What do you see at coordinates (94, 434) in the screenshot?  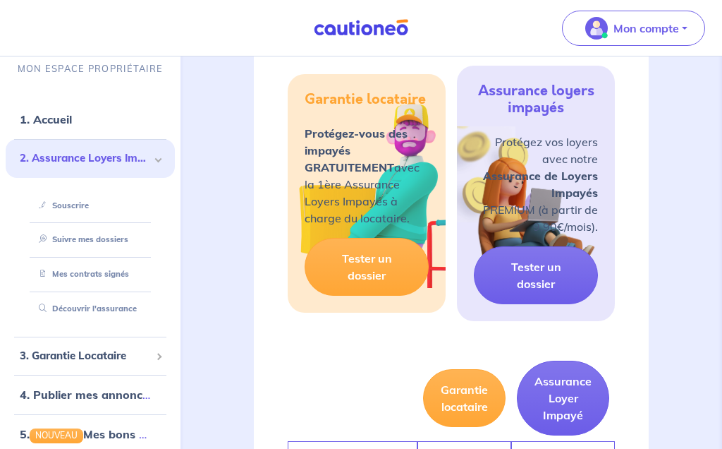 I see `a: 5.NOUVEAUMes bons plans` at bounding box center [94, 434].